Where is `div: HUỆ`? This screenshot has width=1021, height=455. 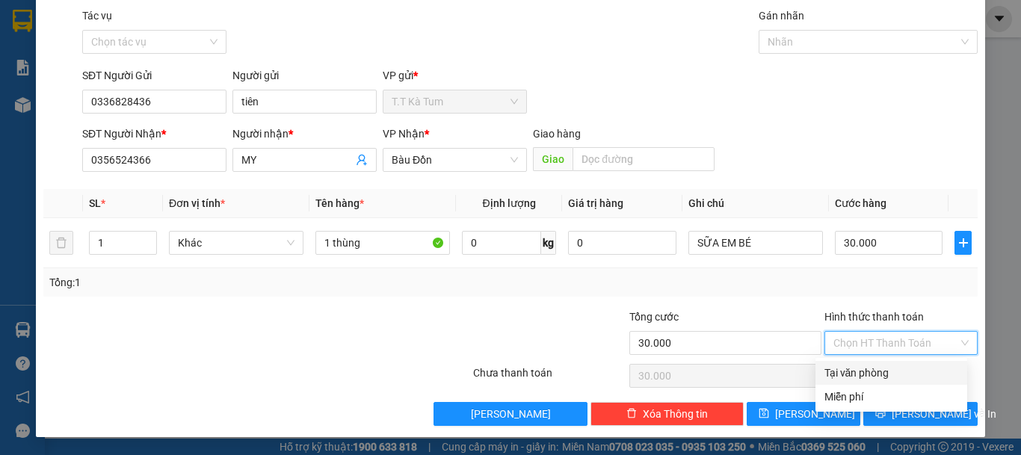
div: HUỆ is located at coordinates (72, 40).